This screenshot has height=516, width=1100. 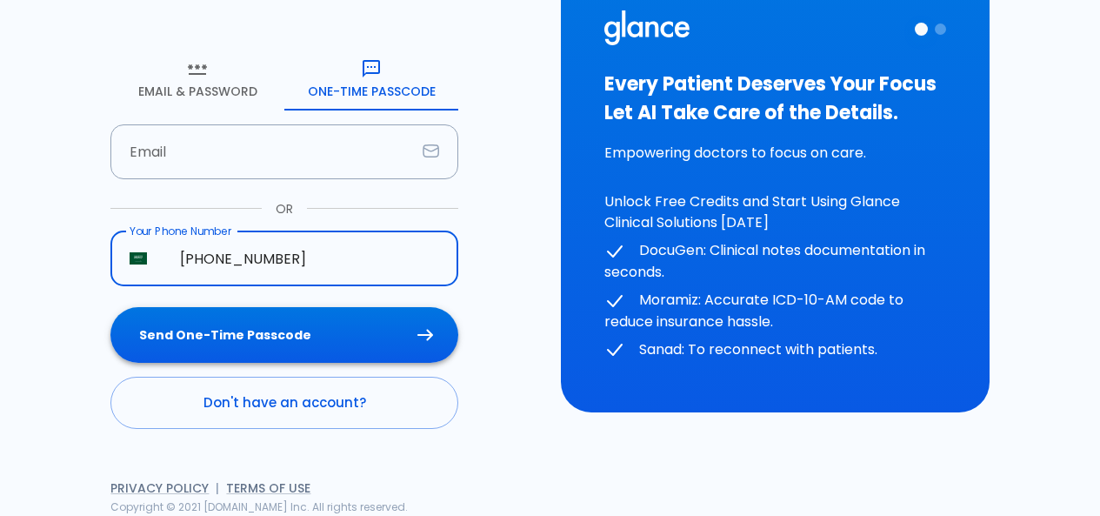 What do you see at coordinates (197, 79) in the screenshot?
I see `button: Email & Password` at bounding box center [197, 79].